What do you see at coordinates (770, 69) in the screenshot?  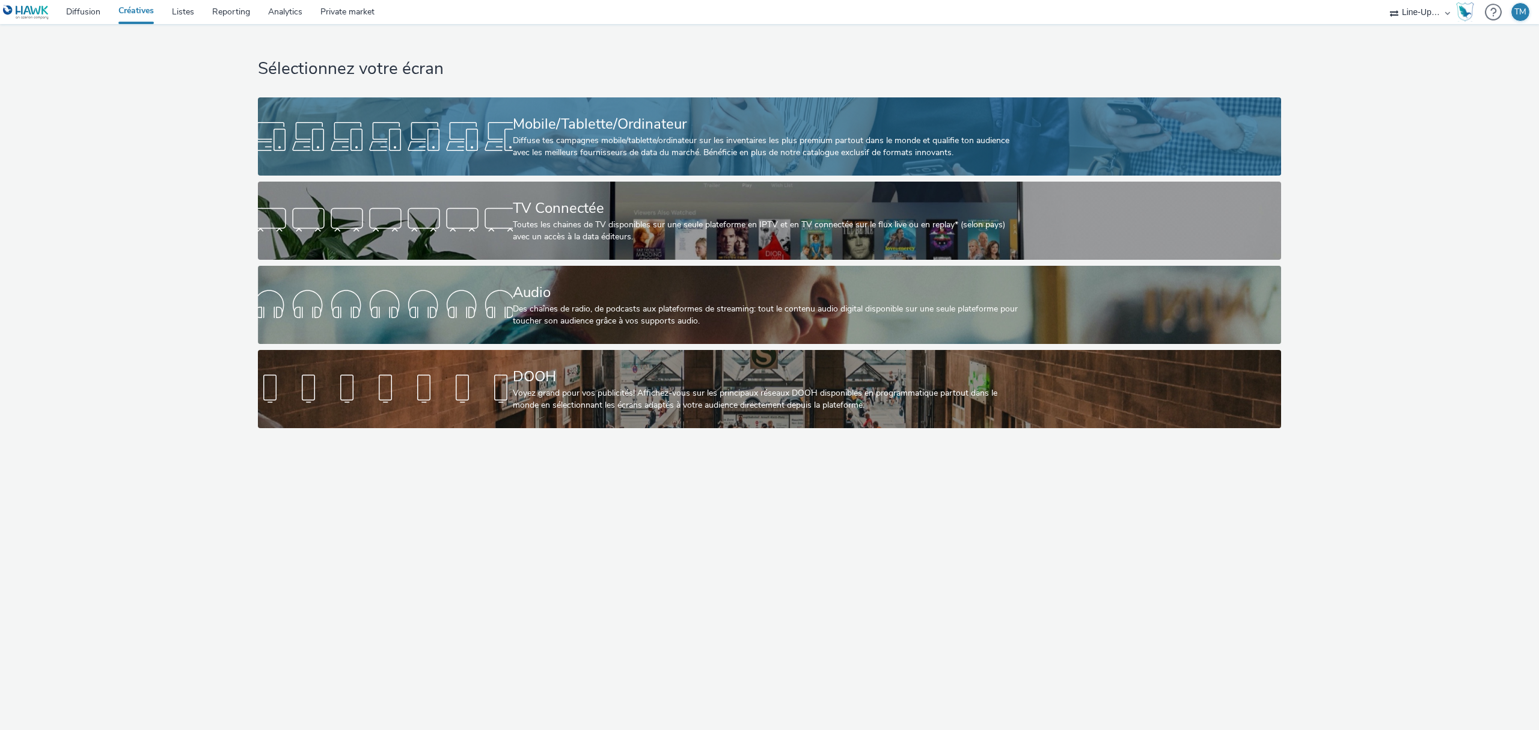 I see `h1: Sélectionnez votre écran` at bounding box center [770, 69].